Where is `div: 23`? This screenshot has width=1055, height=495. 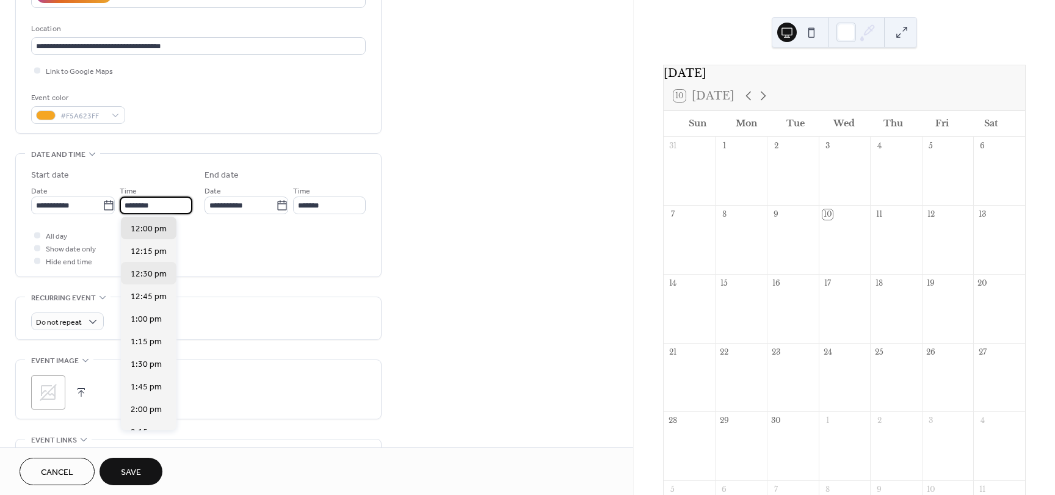 div: 23 is located at coordinates (776, 352).